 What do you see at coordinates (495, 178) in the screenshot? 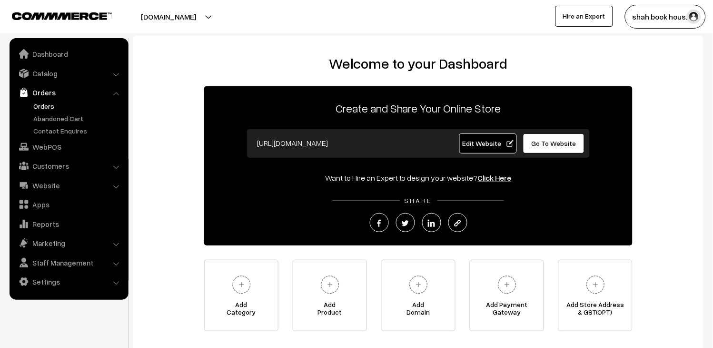
I see `a: Click Here` at bounding box center [495, 178].